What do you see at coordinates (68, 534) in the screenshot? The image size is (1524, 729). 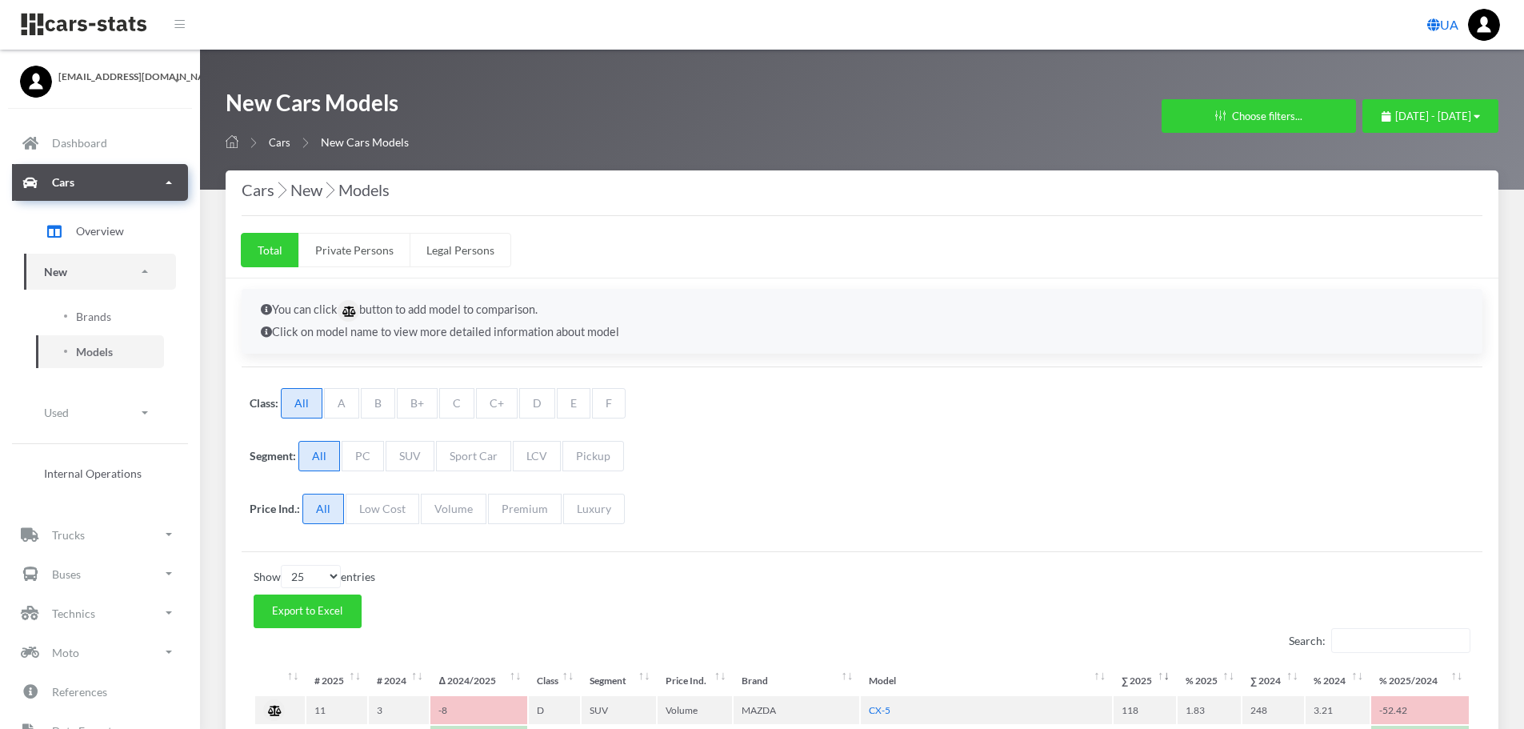 I see `p: Trucks` at bounding box center [68, 534].